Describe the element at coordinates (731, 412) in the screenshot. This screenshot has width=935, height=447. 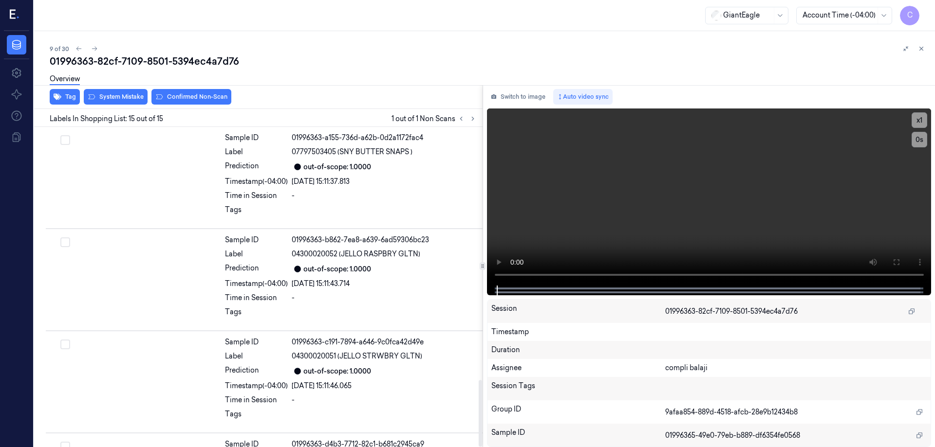
I see `span: 9afaa854-889d-4518-afcb-28e9b12434b8` at that location.